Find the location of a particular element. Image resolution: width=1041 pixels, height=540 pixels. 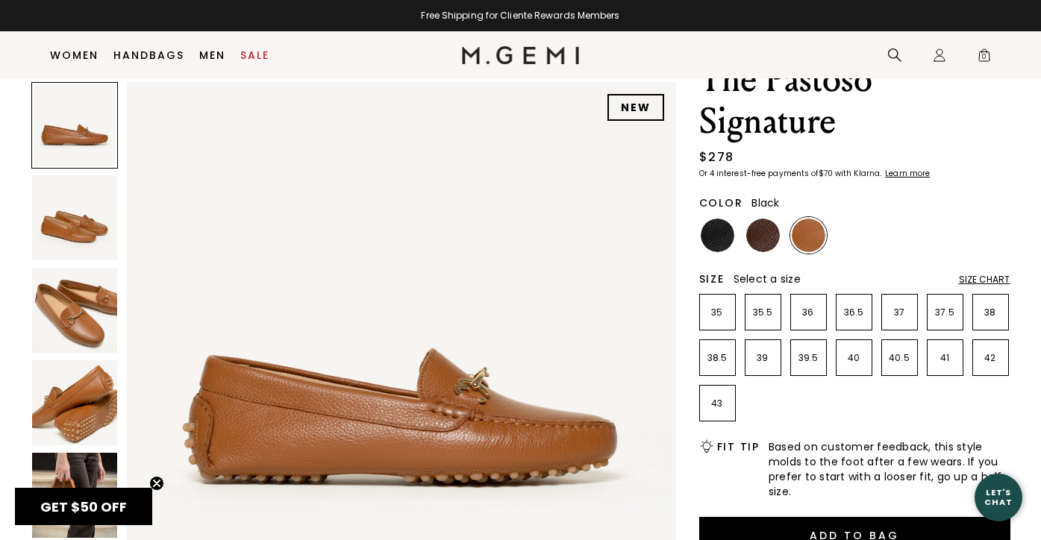

img: Black is located at coordinates (717, 235).